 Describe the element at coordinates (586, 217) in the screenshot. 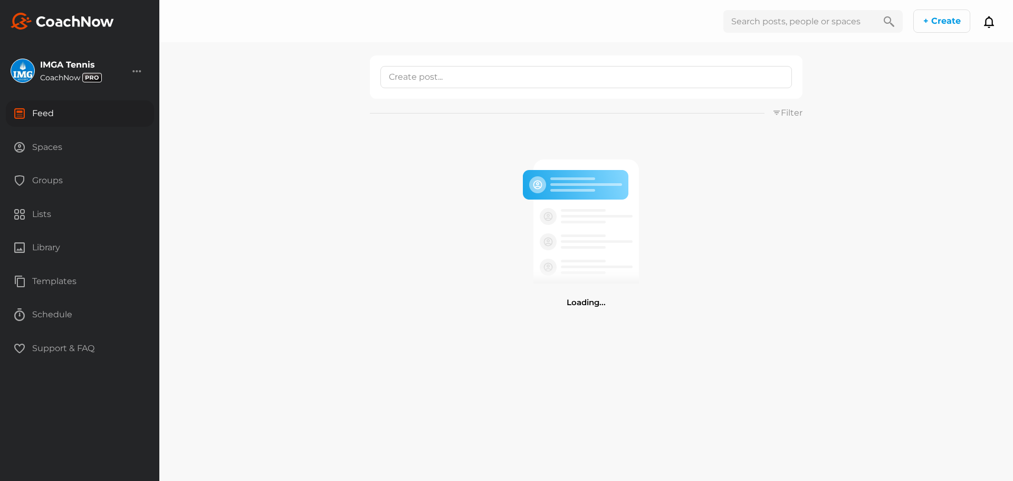

I see `img: null-feed.359b8f90ec6558b6c9a131d495d084cc.png` at that location.